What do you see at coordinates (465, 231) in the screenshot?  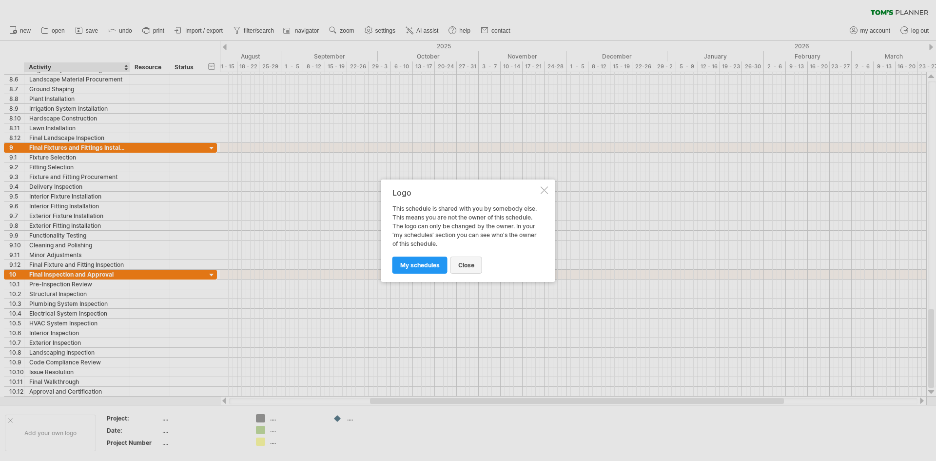 I see `div: This schedule is shared with you by somebody else. This means you are not the owner of this sched...` at bounding box center [465, 231].